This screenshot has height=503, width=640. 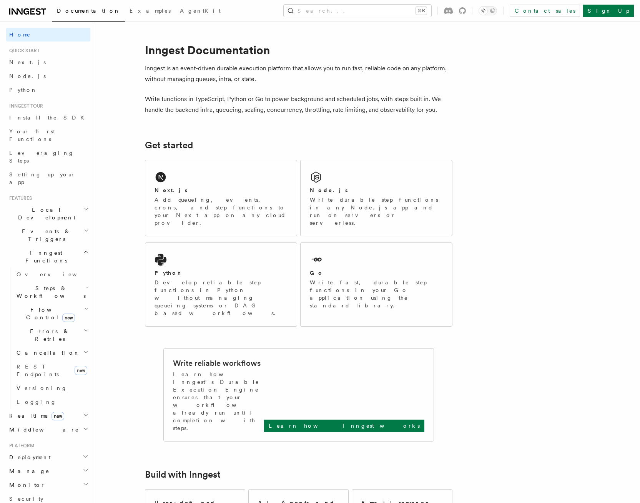 I want to click on span: Events & Triggers, so click(x=45, y=235).